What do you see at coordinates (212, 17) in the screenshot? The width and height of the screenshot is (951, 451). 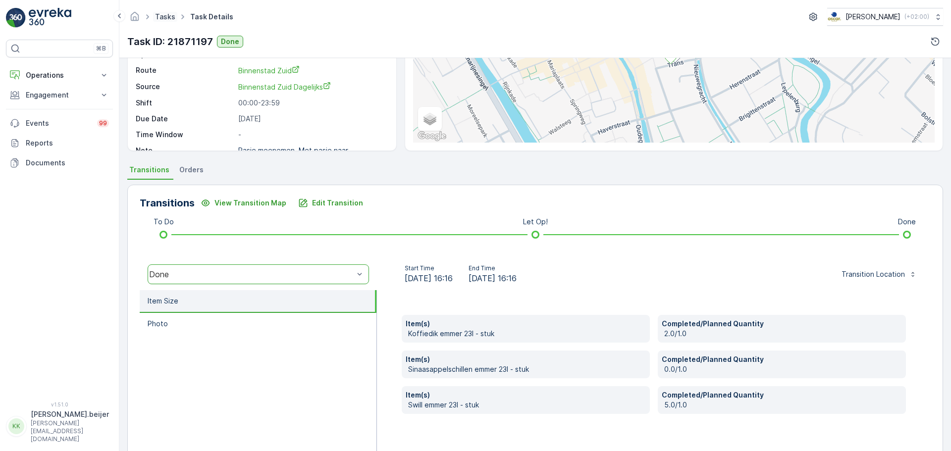 I see `span: Task Details` at bounding box center [212, 17].